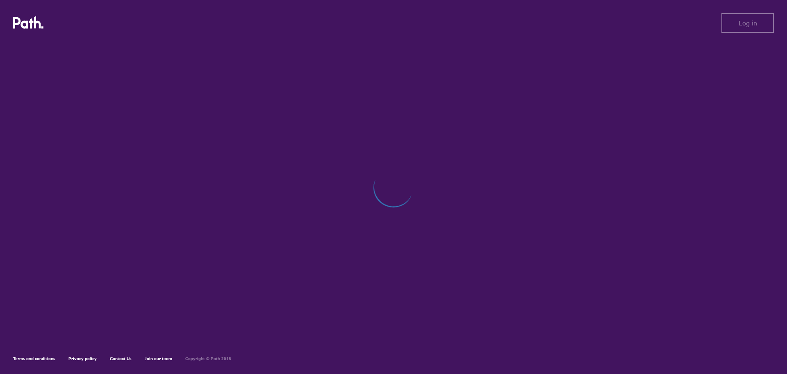  What do you see at coordinates (748, 23) in the screenshot?
I see `span: Log in` at bounding box center [748, 23].